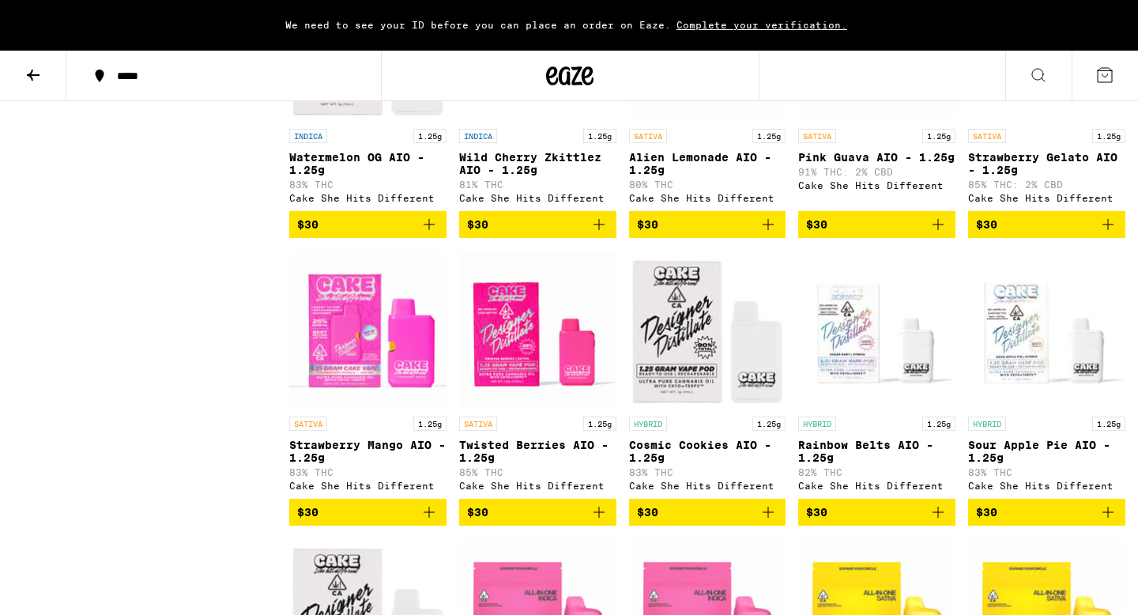  What do you see at coordinates (877, 472) in the screenshot?
I see `p: 82% THC` at bounding box center [877, 472].